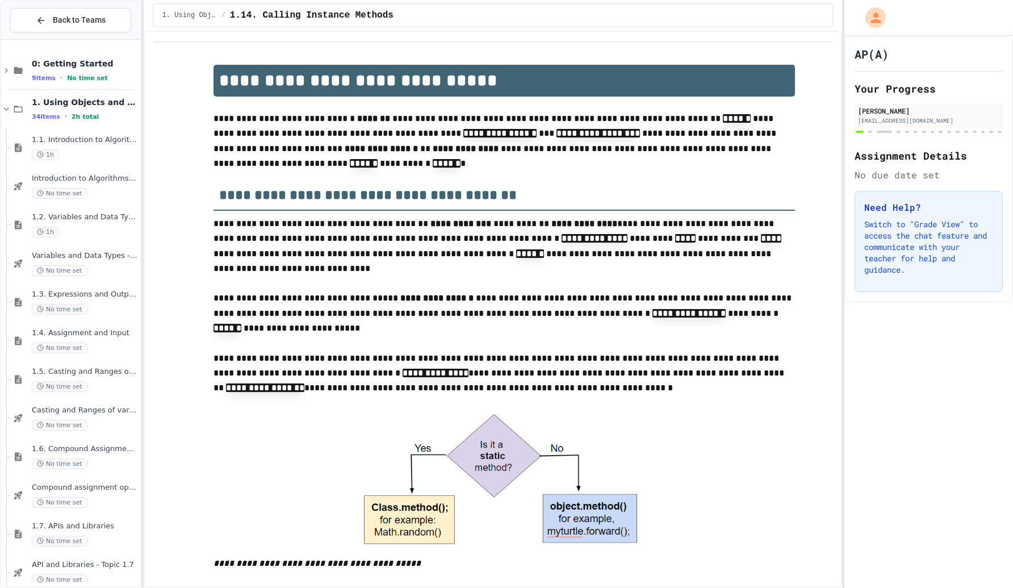 The image size is (1013, 588). What do you see at coordinates (85, 217) in the screenshot?
I see `span: 1.2. Variables and Data Types` at bounding box center [85, 217].